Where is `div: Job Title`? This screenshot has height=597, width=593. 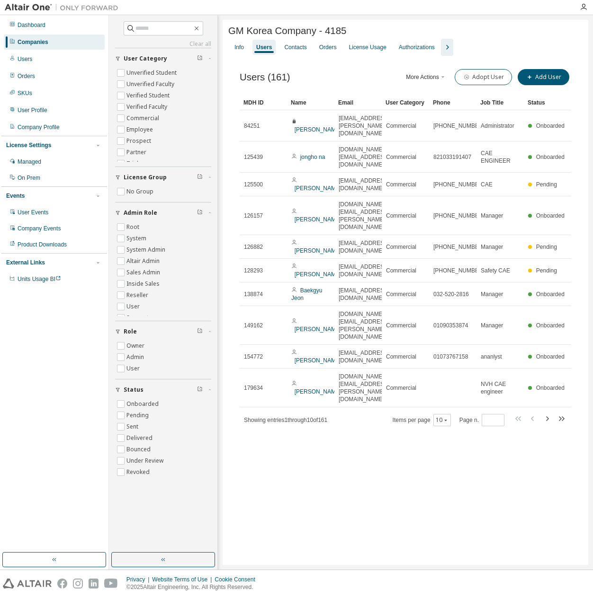
div: Job Title is located at coordinates (500, 103).